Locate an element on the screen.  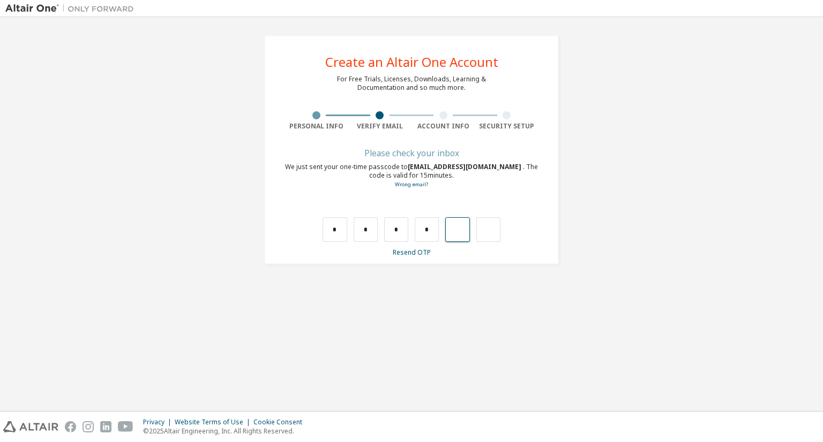
div: Verify Email is located at coordinates (380, 126).